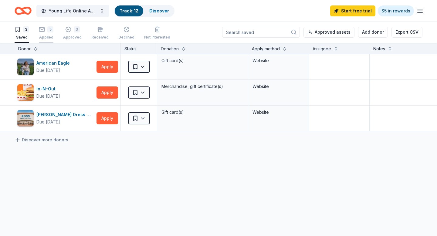 This screenshot has width=437, height=236. What do you see at coordinates (50, 29) in the screenshot?
I see `div: 5` at bounding box center [50, 29].